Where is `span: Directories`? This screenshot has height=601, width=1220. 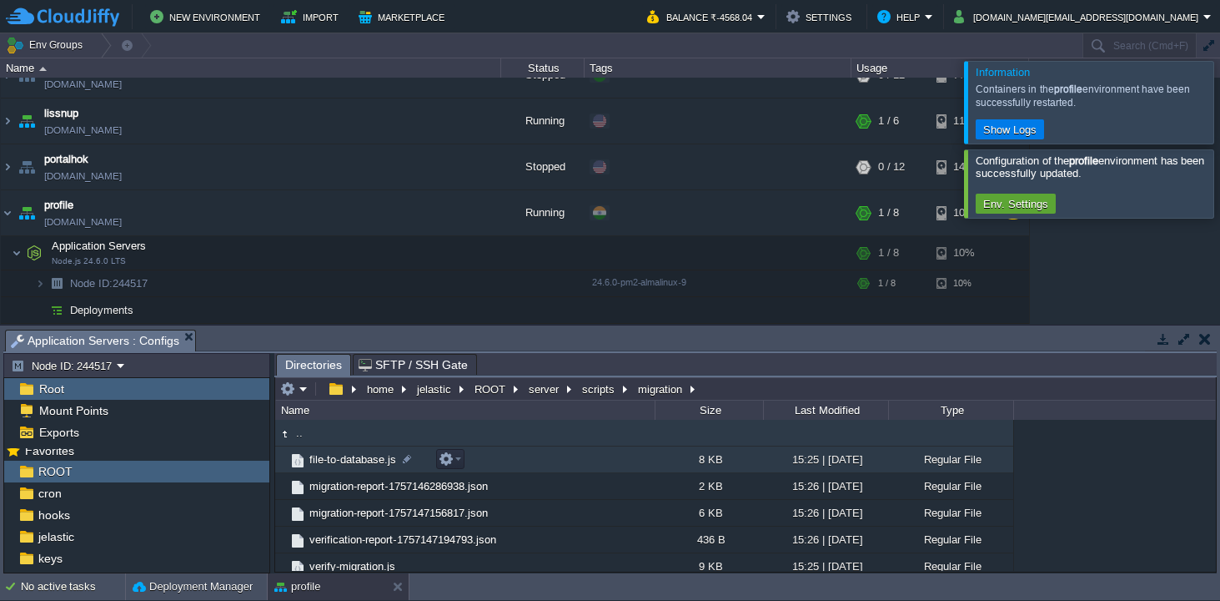
span: Directories is located at coordinates (314, 364).